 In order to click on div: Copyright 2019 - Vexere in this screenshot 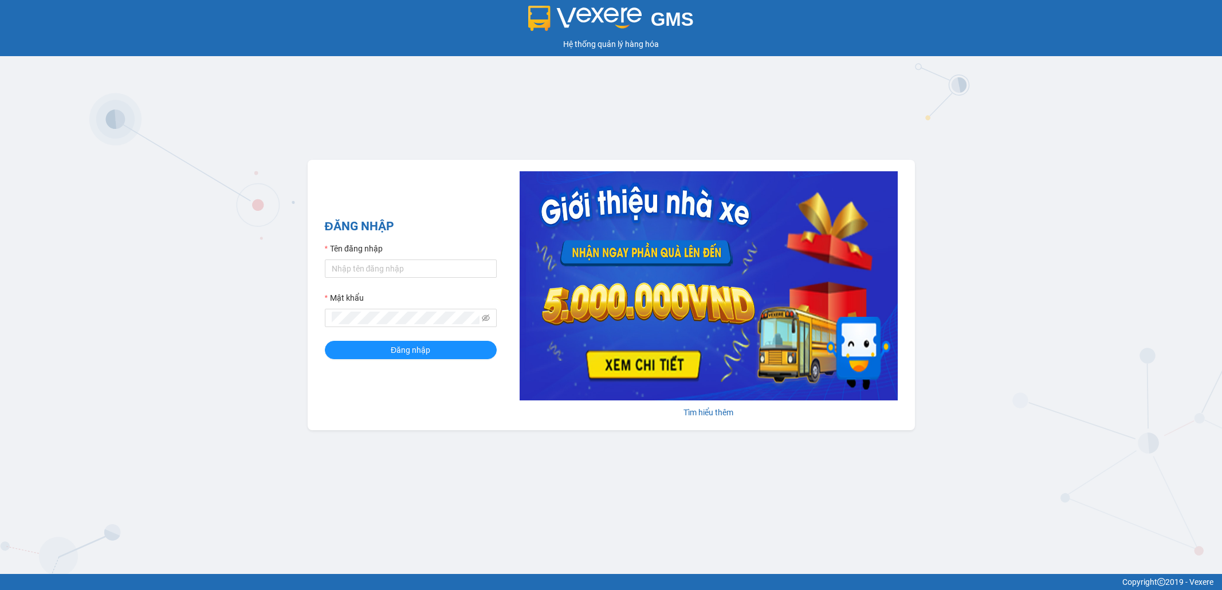, I will do `click(611, 582)`.